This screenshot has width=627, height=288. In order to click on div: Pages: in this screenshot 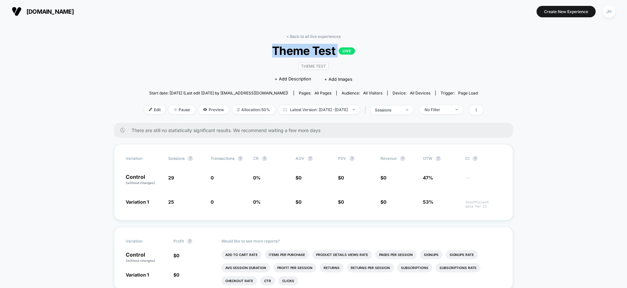, I will do `click(315, 93)`.